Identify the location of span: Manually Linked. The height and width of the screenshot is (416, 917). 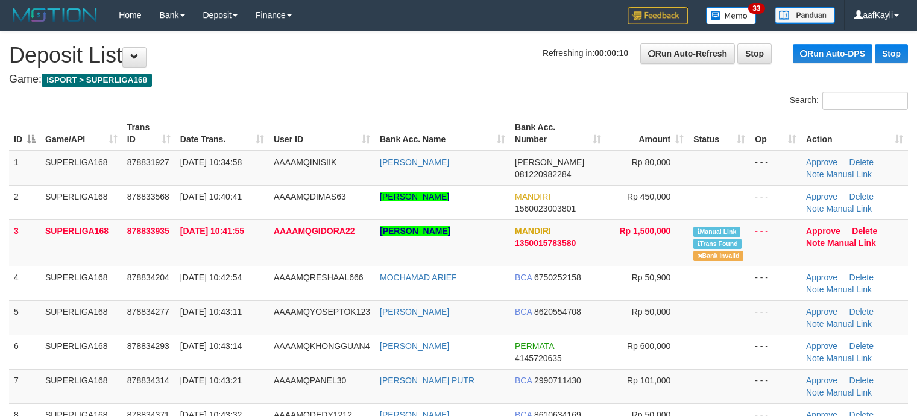
(716, 232).